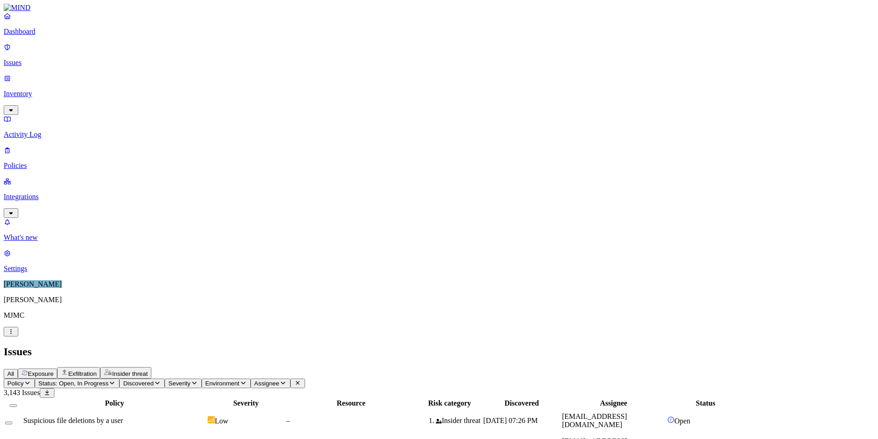 This screenshot has width=878, height=439. I want to click on span: Environment, so click(222, 383).